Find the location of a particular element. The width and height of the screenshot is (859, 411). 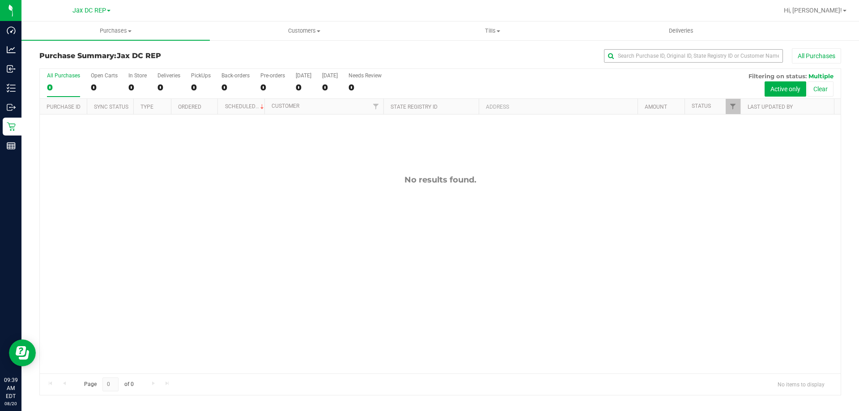

a: Customer is located at coordinates (285, 106).